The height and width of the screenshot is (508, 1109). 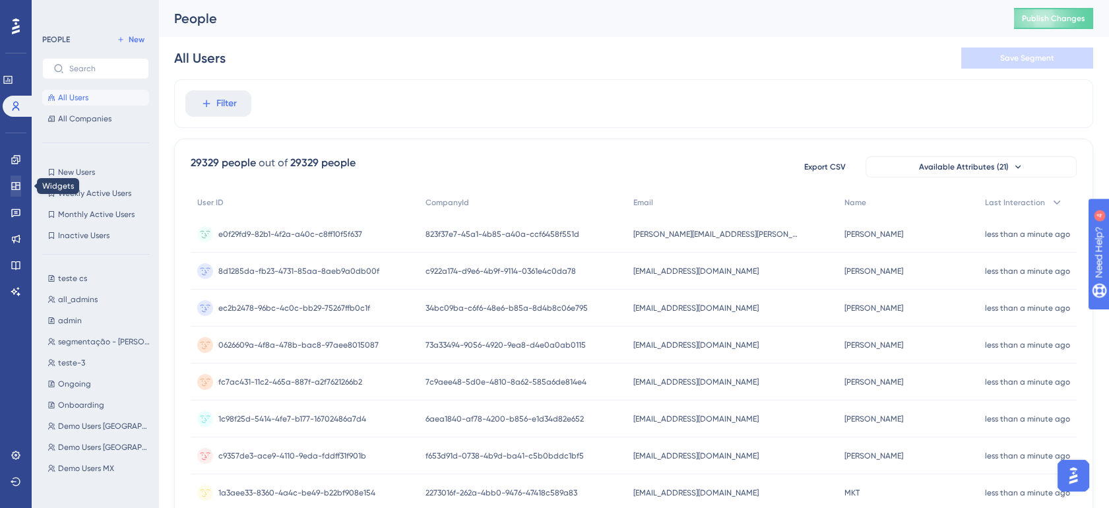 I want to click on div: All Users, so click(x=200, y=58).